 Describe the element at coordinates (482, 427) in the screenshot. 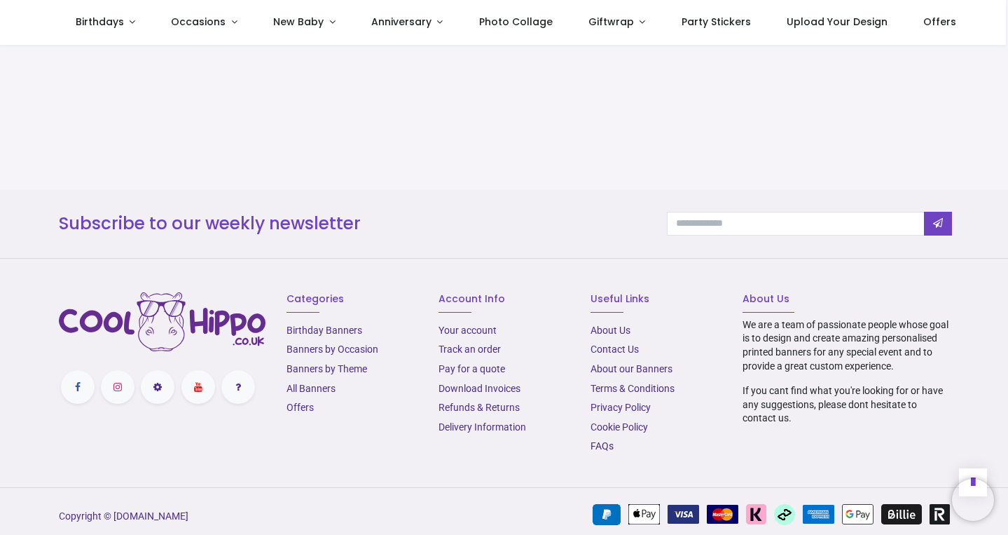

I see `a: Delivery Information` at that location.